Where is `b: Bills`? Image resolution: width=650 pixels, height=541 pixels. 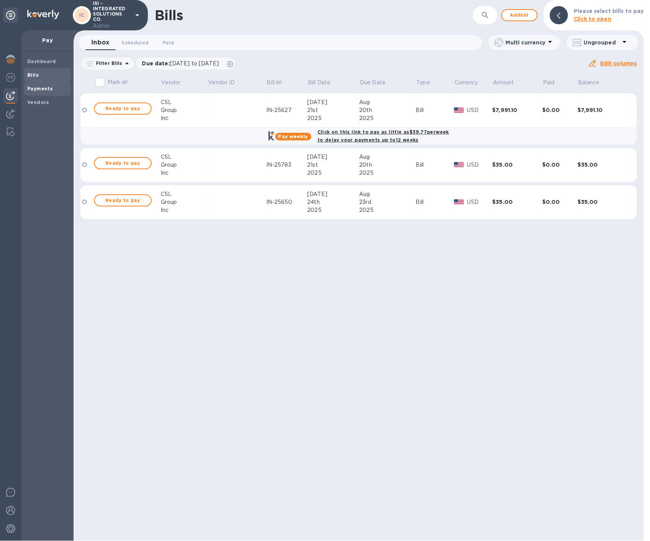
b: Bills is located at coordinates (33, 75).